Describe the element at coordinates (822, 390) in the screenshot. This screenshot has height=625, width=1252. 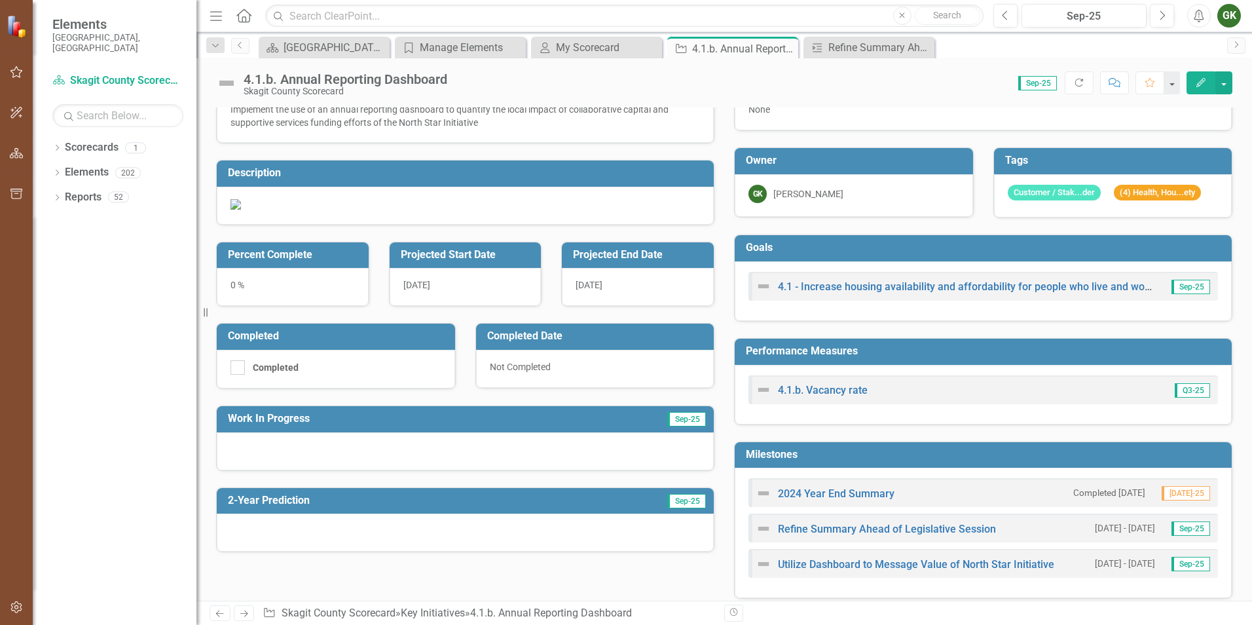
I see `a: 4.1.b. Vacancy rate` at that location.